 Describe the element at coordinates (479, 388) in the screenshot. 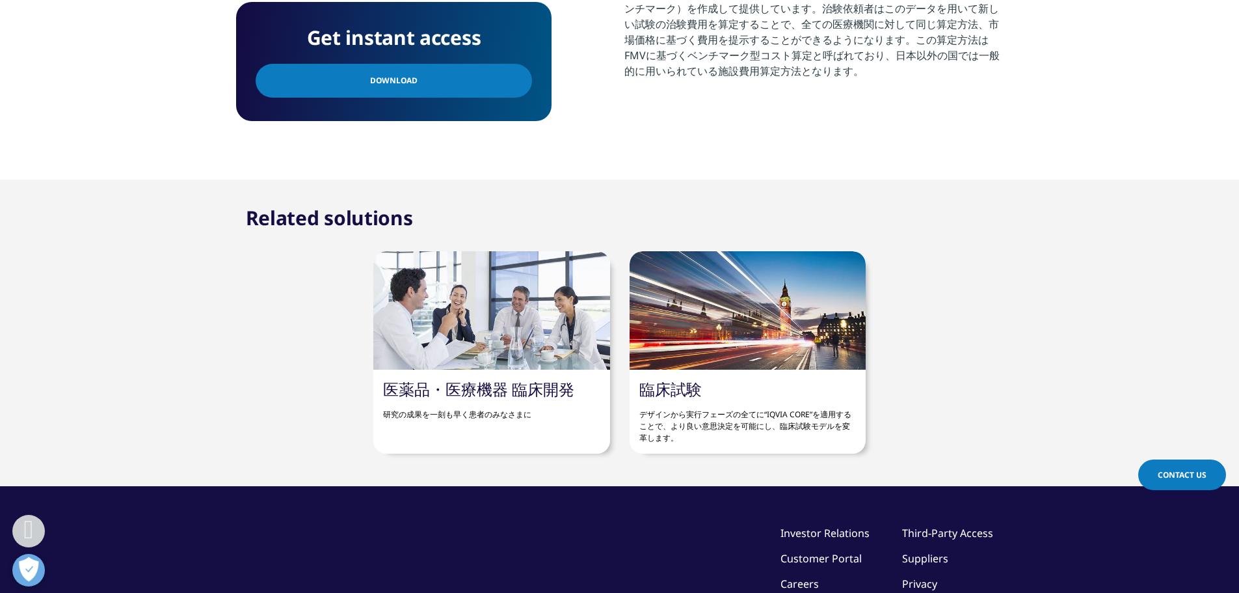

I see `a: 医薬品・医療機器 臨床開発` at that location.